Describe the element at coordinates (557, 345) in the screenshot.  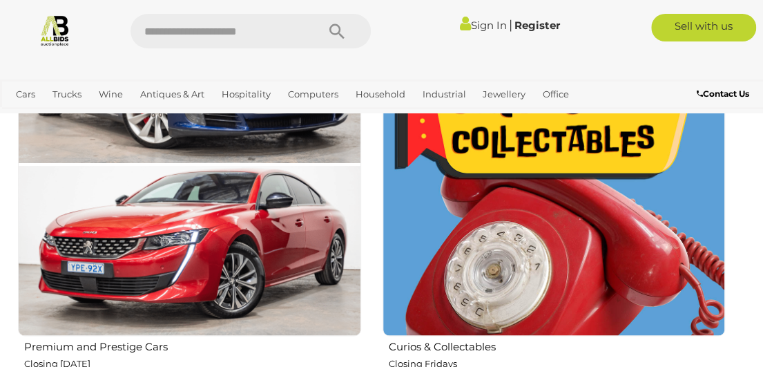
I see `h2: Curios & Collectables` at that location.